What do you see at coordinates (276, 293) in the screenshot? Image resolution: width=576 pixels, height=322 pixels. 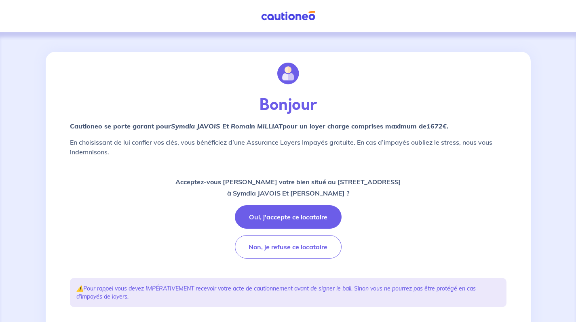 I see `em: Pour rappel vous devez IMPÉRATIVEMENT recevoir votre acte de cautionnement avant de signer le bai...` at bounding box center [276, 293].